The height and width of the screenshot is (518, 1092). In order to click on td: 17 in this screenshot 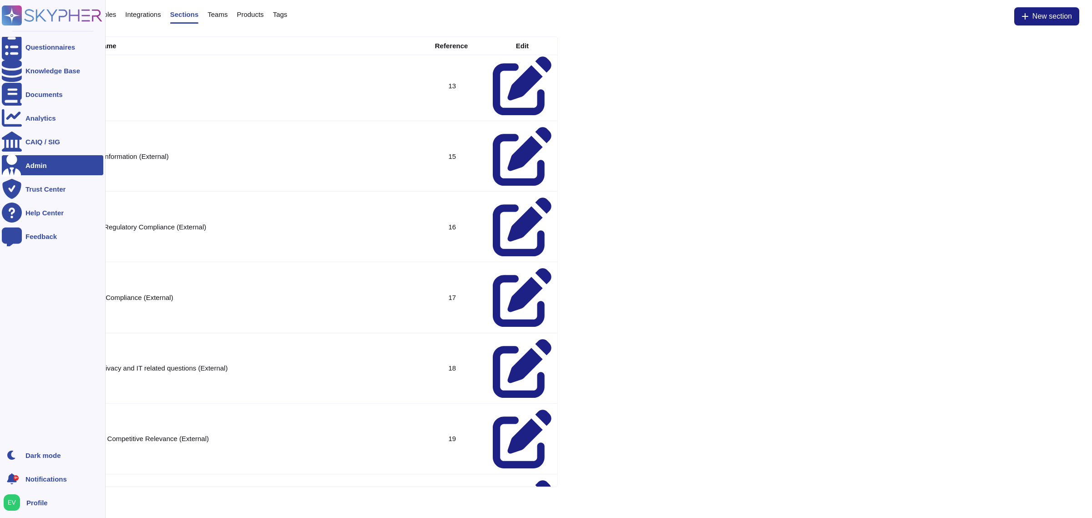, I will do `click(452, 297)`.